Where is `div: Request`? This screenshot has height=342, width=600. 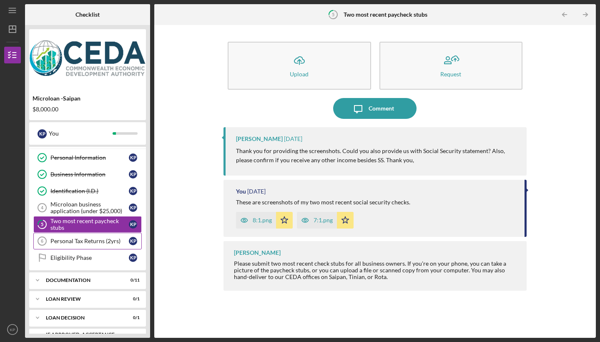
div: Request is located at coordinates (450, 74).